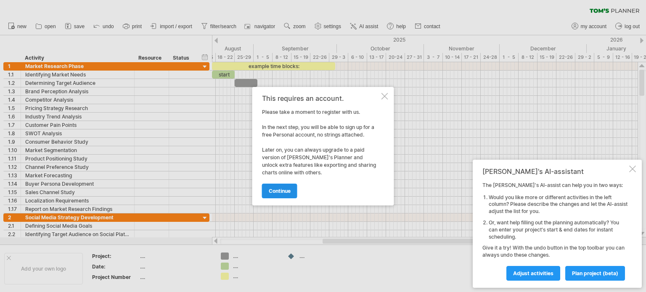  What do you see at coordinates (280, 191) in the screenshot?
I see `a: continue` at bounding box center [280, 191].